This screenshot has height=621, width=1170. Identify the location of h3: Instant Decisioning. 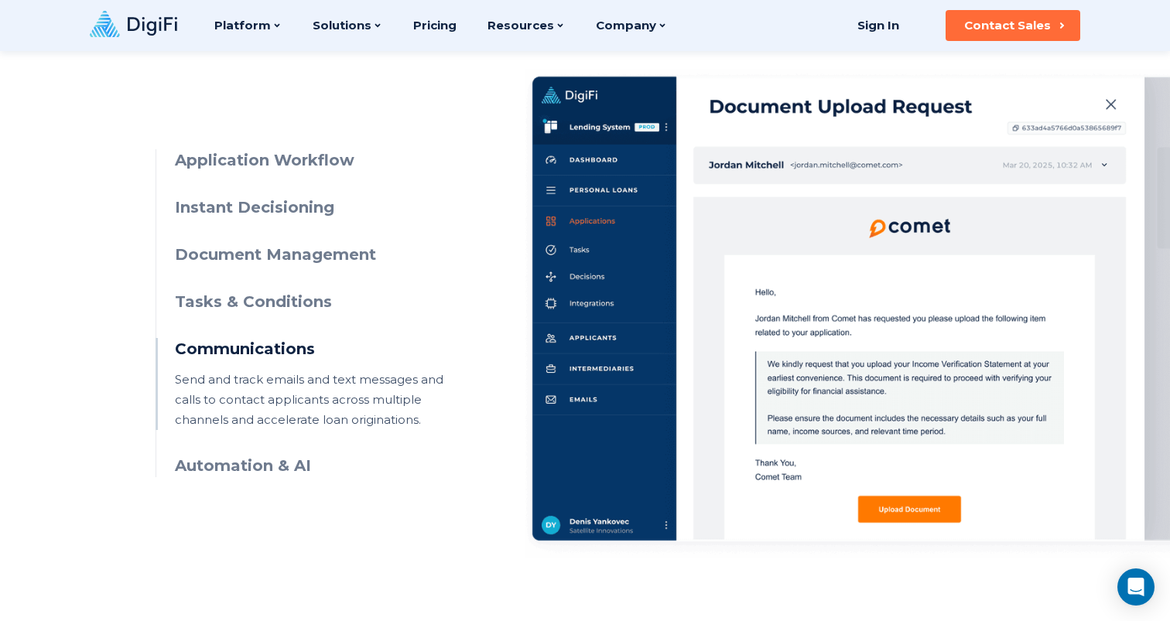
(315, 207).